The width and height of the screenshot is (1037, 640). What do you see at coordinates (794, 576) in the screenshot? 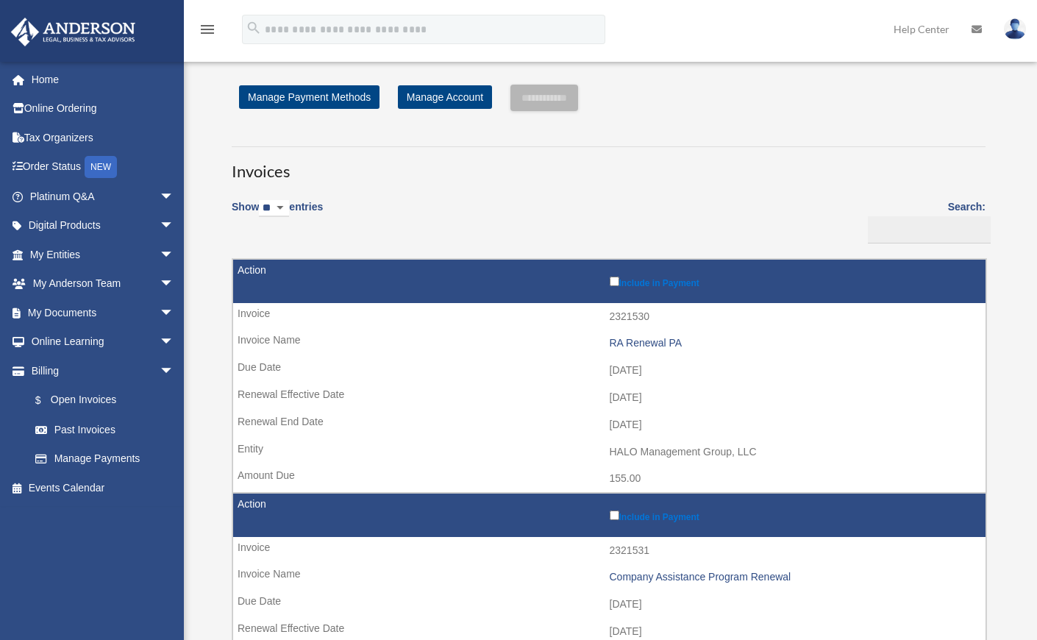
I see `div: Company Assistance Program Renewal` at bounding box center [794, 576].